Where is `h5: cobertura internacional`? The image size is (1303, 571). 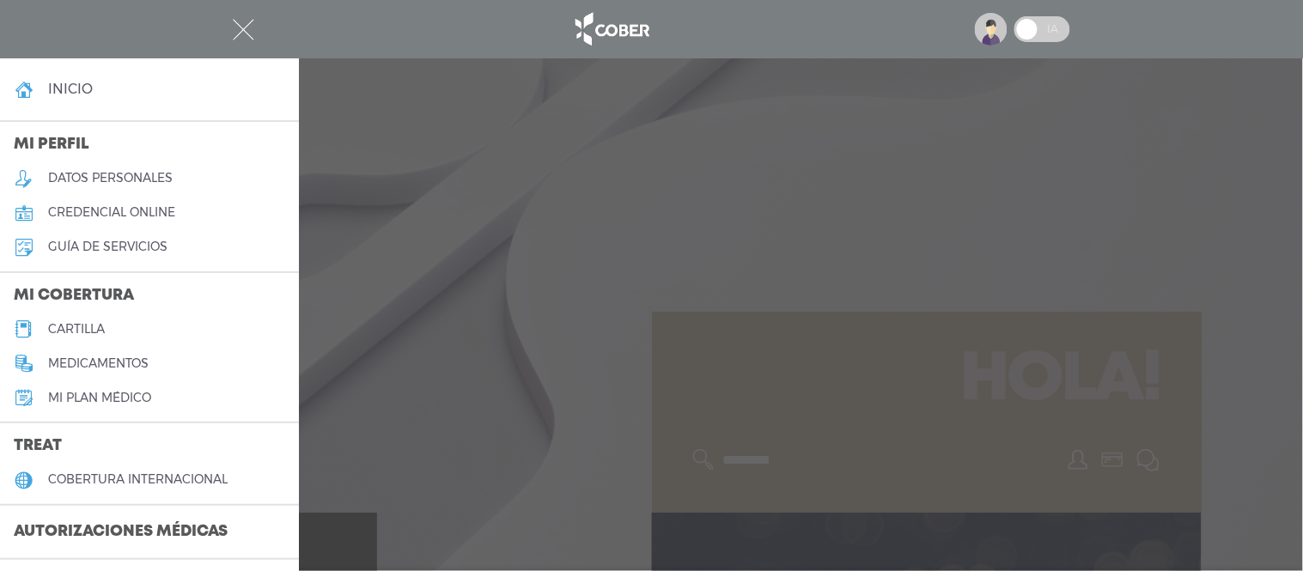 h5: cobertura internacional is located at coordinates (137, 479).